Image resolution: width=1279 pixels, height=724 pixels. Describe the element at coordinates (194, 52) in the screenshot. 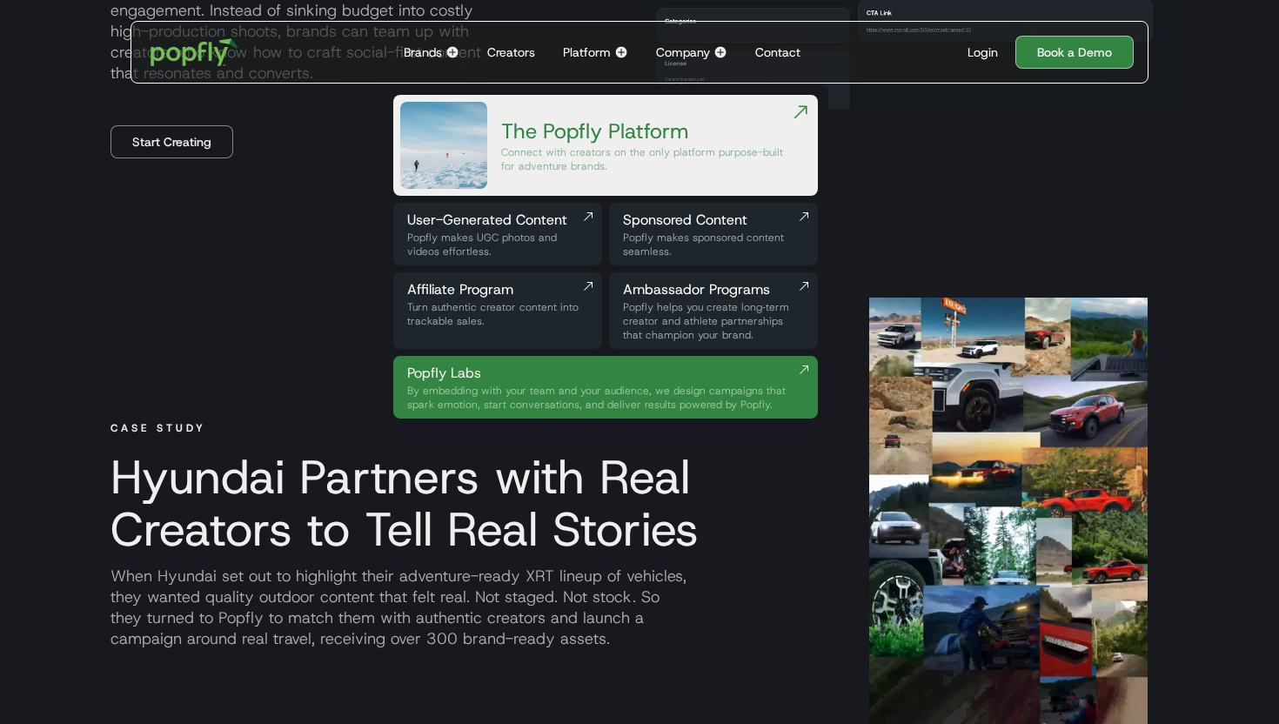

I see `a: home` at that location.